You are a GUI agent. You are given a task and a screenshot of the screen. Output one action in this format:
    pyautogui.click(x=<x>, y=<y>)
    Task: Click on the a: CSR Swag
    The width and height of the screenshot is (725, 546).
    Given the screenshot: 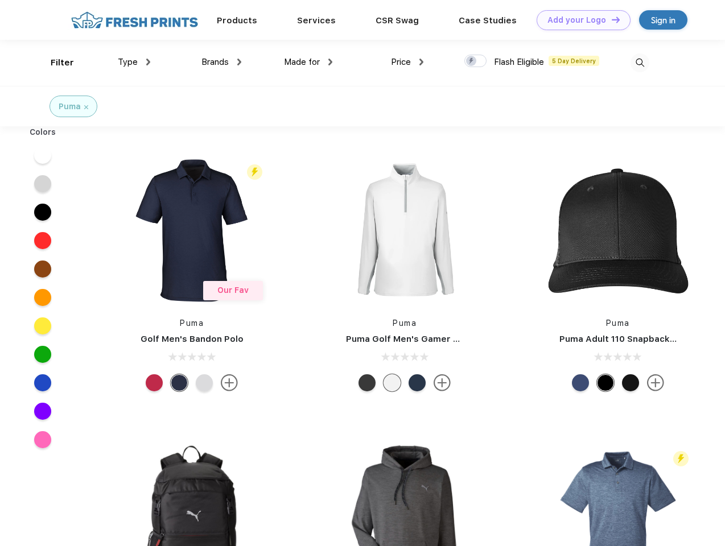 What is the action you would take?
    pyautogui.click(x=397, y=20)
    